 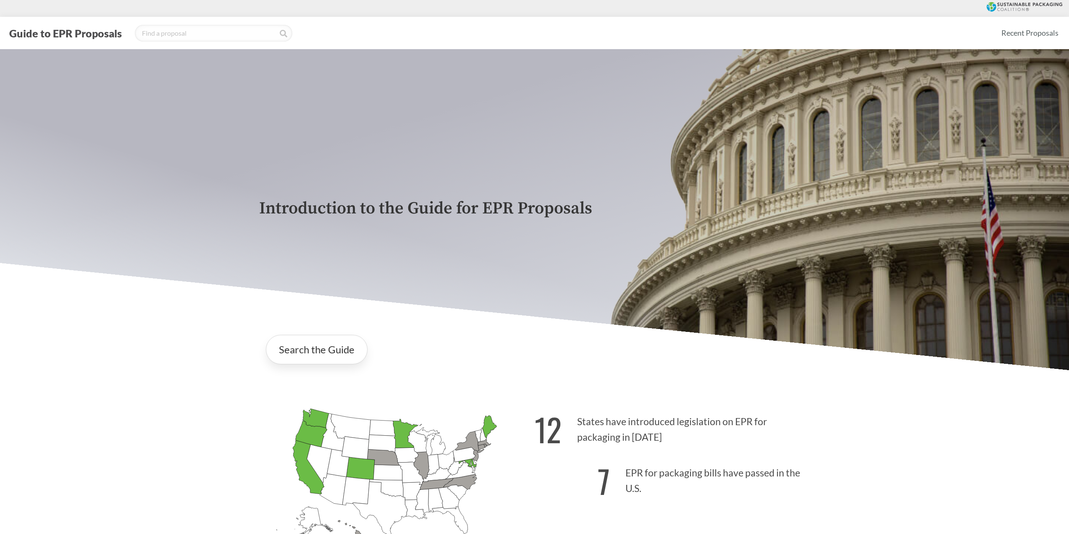 What do you see at coordinates (603, 480) in the screenshot?
I see `strong: 7` at bounding box center [603, 480].